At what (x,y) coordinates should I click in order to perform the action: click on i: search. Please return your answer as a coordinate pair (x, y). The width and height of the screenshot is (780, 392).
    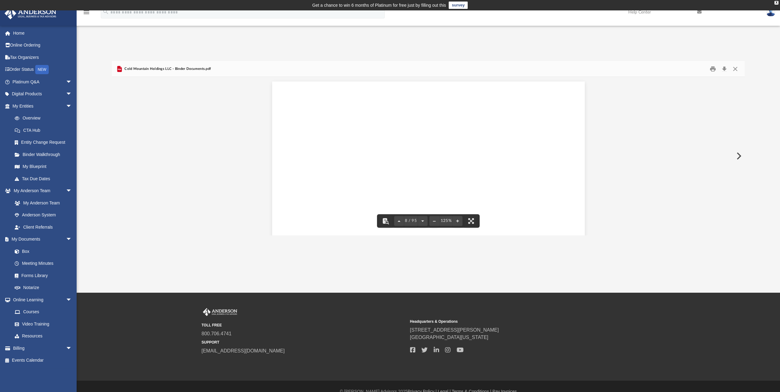
    Looking at the image, I should click on (106, 12).